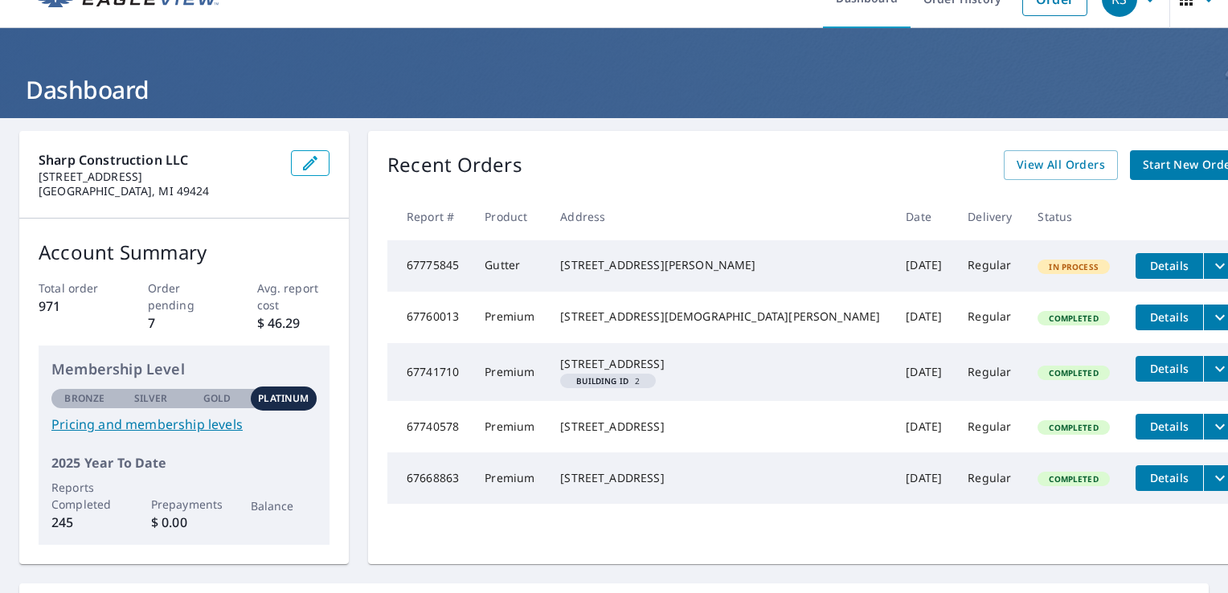  I want to click on td: 67760013, so click(429, 317).